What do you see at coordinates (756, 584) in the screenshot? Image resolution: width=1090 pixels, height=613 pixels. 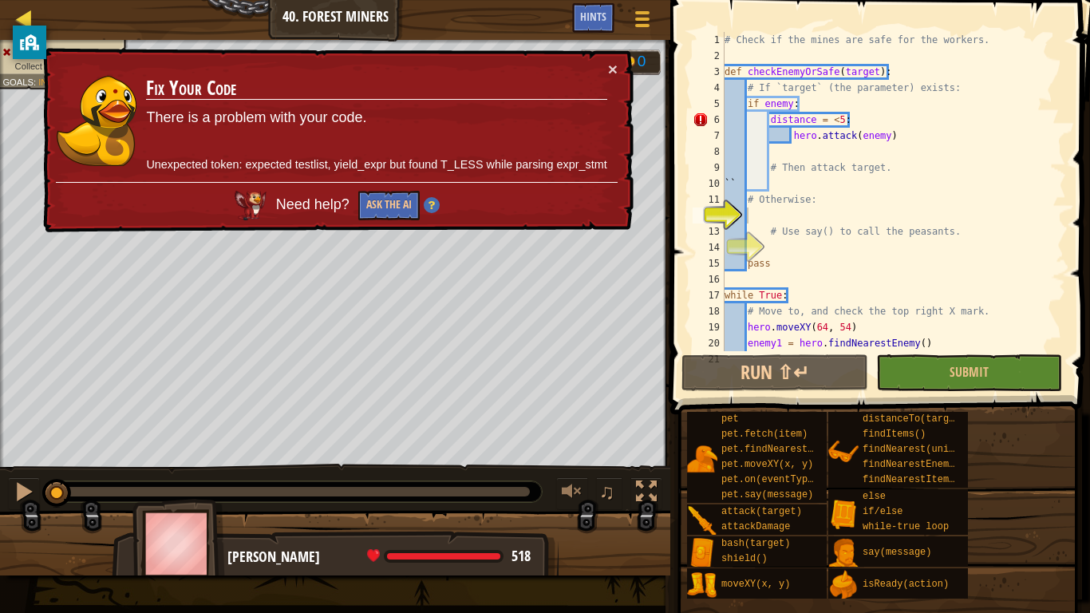 I see `span: moveXY(x, y)` at bounding box center [756, 584].